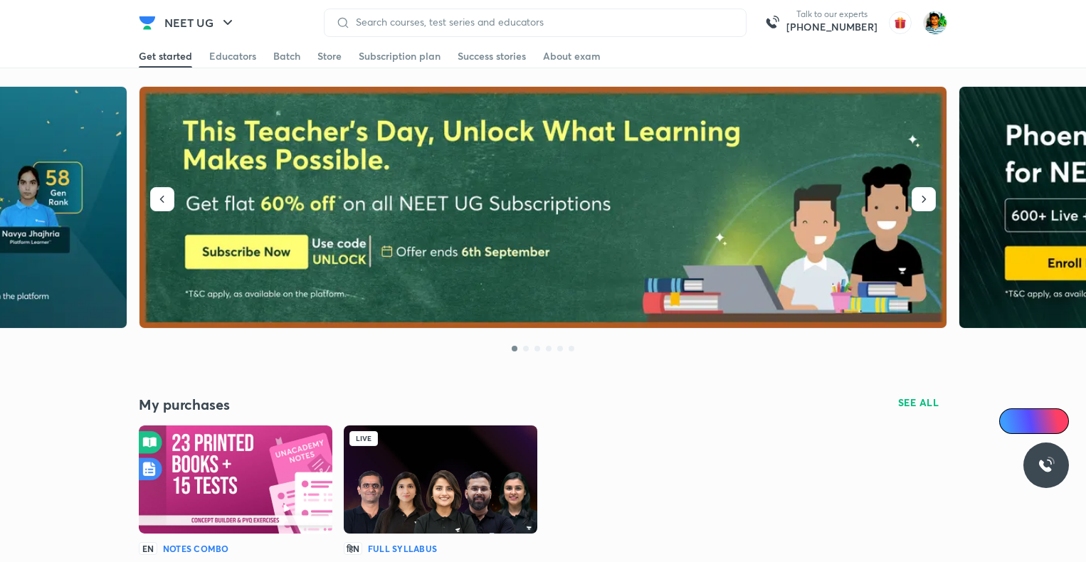 The height and width of the screenshot is (562, 1086). What do you see at coordinates (900, 23) in the screenshot?
I see `img: avatar` at bounding box center [900, 23].